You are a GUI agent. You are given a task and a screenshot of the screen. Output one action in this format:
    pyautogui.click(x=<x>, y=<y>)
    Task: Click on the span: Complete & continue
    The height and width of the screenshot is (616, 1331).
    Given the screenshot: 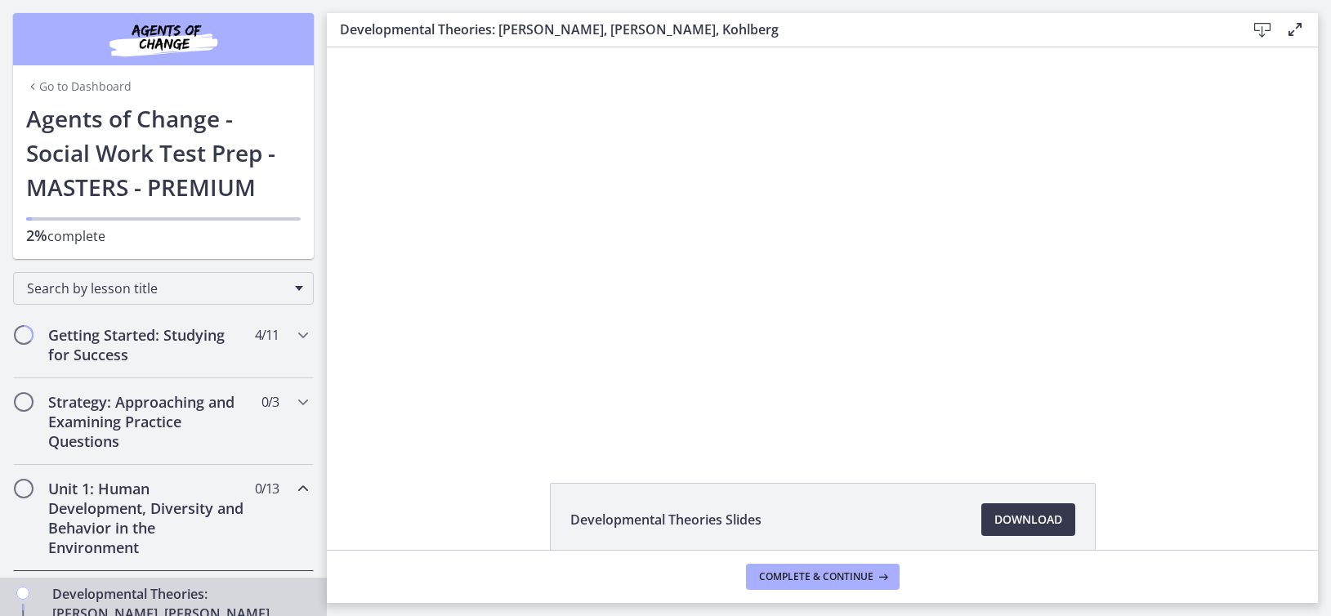 What is the action you would take?
    pyautogui.click(x=816, y=577)
    